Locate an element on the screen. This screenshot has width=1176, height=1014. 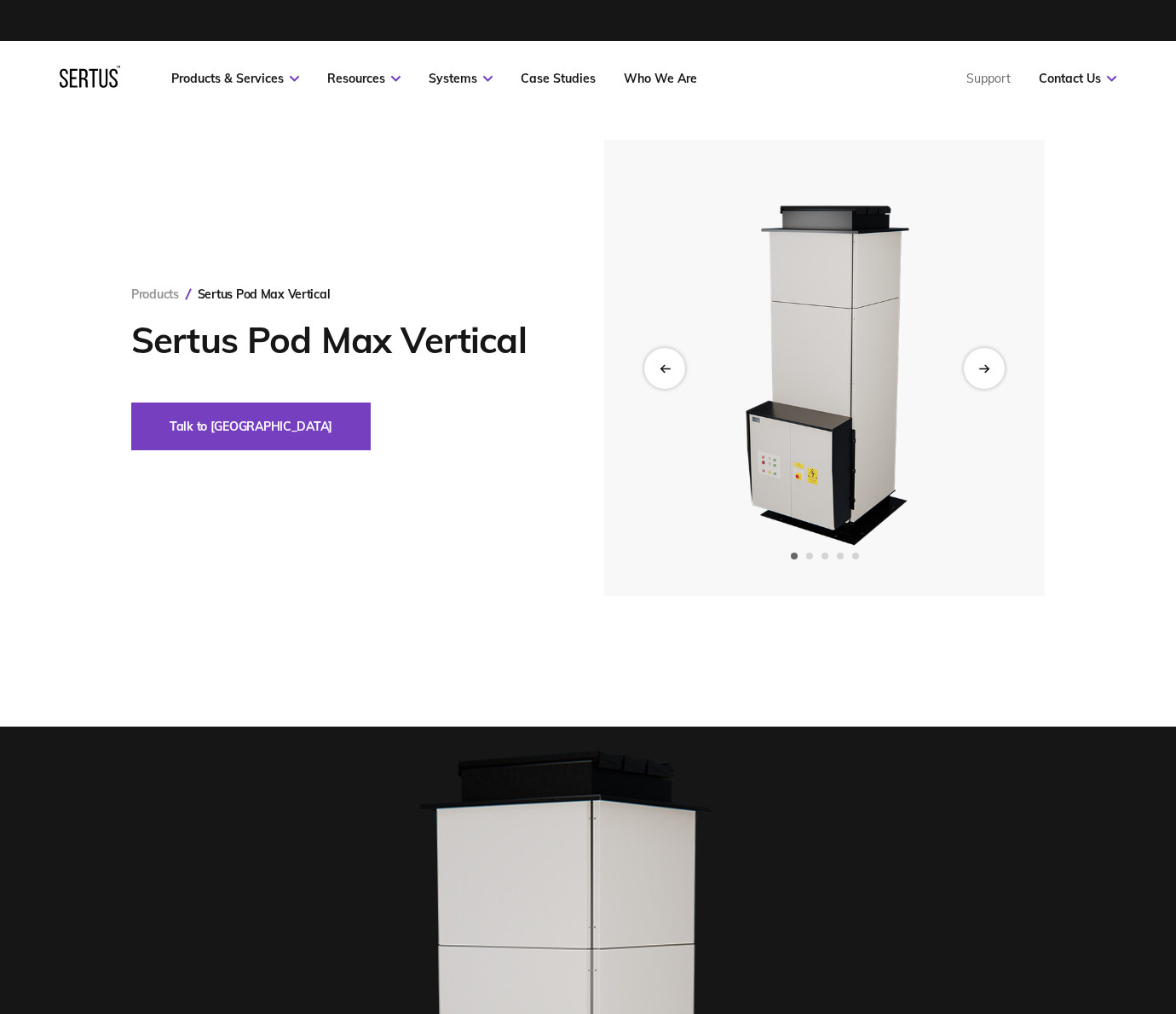
a: Systems is located at coordinates (460, 79).